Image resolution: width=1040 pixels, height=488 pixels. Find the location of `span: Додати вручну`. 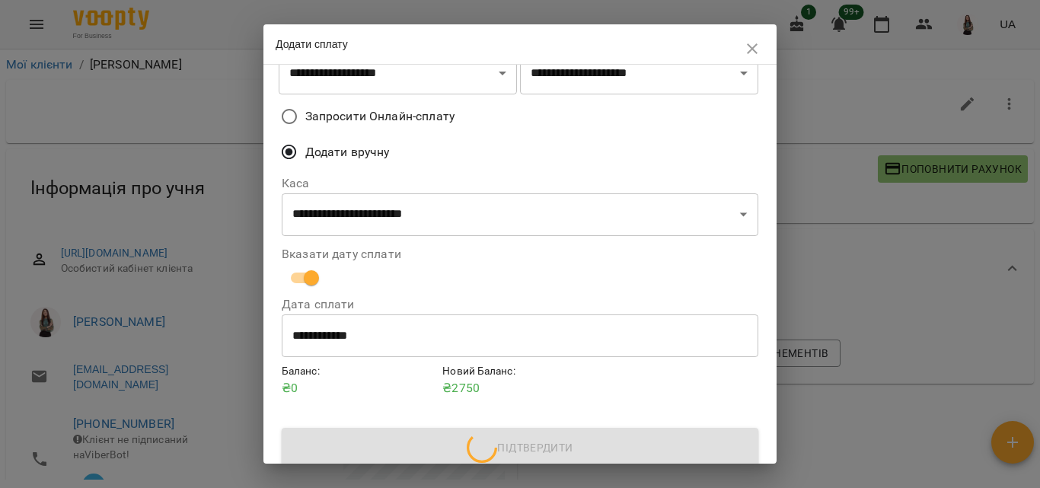

span: Додати вручну is located at coordinates (347, 152).